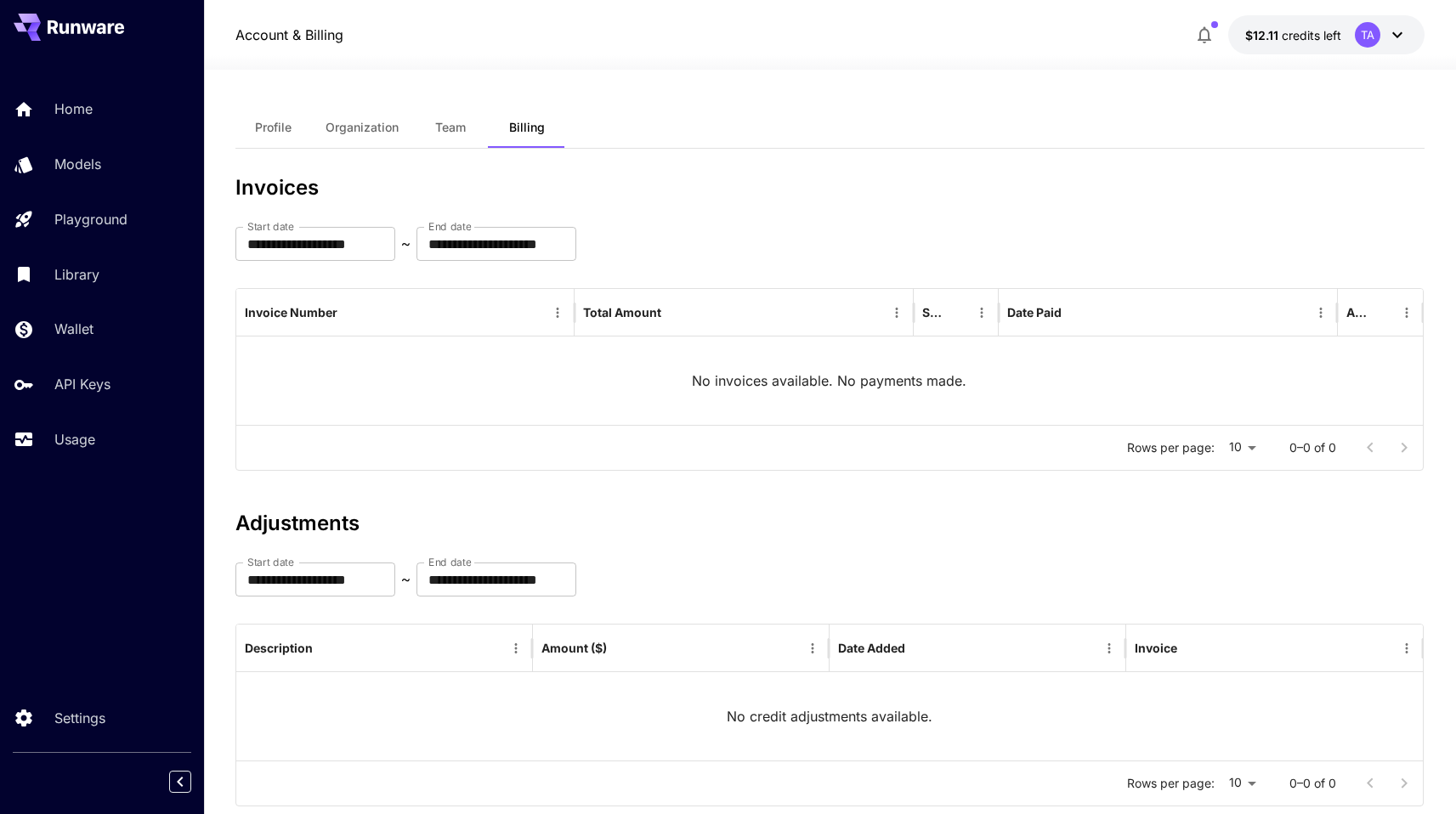 The height and width of the screenshot is (814, 1456). What do you see at coordinates (289, 35) in the screenshot?
I see `a: Account & Billing` at bounding box center [289, 35].